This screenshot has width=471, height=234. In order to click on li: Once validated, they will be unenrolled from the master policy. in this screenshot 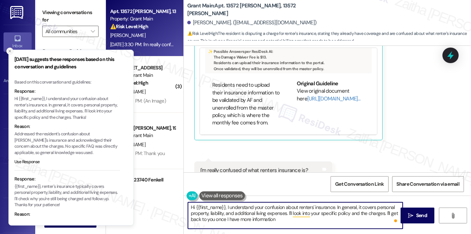, I will do `click(291, 69)`.